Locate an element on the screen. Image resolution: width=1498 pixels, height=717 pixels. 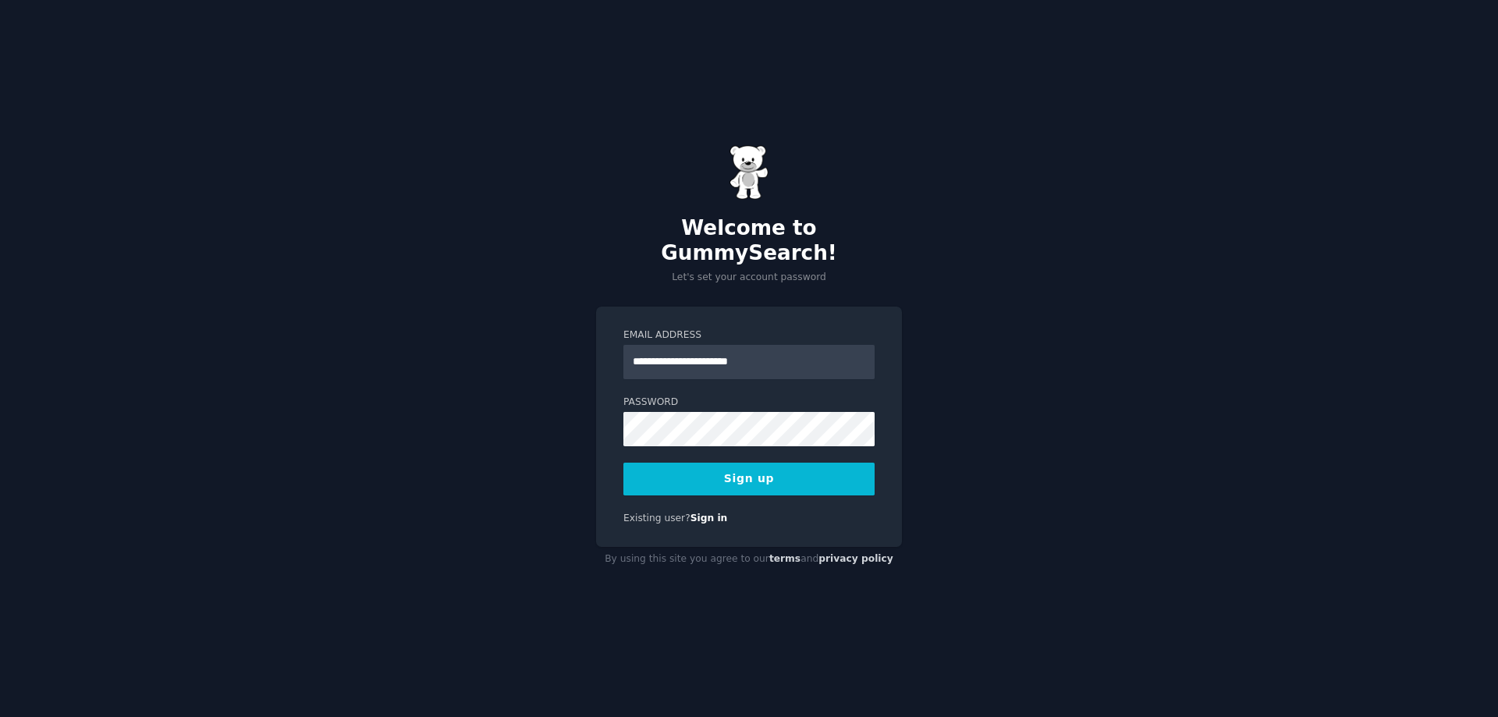
div: By using this site you agree to our and is located at coordinates (749, 560).